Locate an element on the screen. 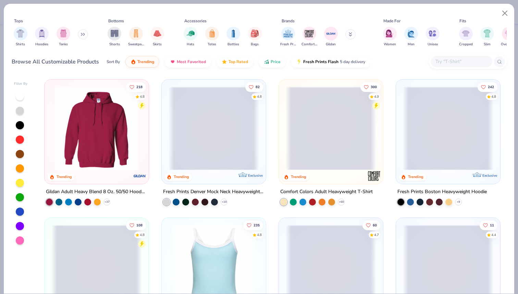 This screenshot has height=294, width=518. span: 242 is located at coordinates (491, 87).